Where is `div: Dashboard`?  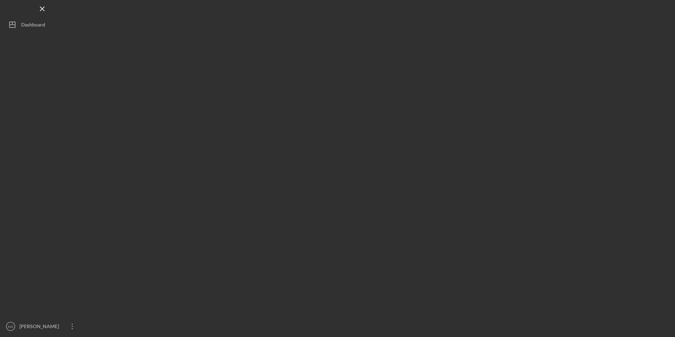
div: Dashboard is located at coordinates (33, 25).